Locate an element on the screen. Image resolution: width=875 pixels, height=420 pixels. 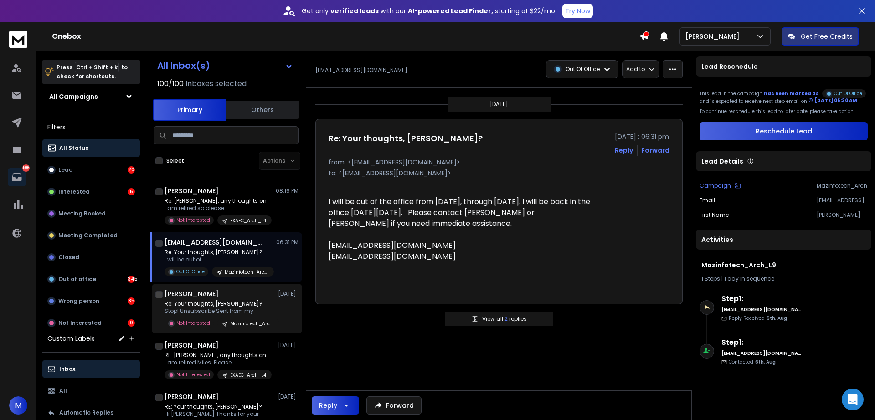
div: Forward is located at coordinates (655, 150).